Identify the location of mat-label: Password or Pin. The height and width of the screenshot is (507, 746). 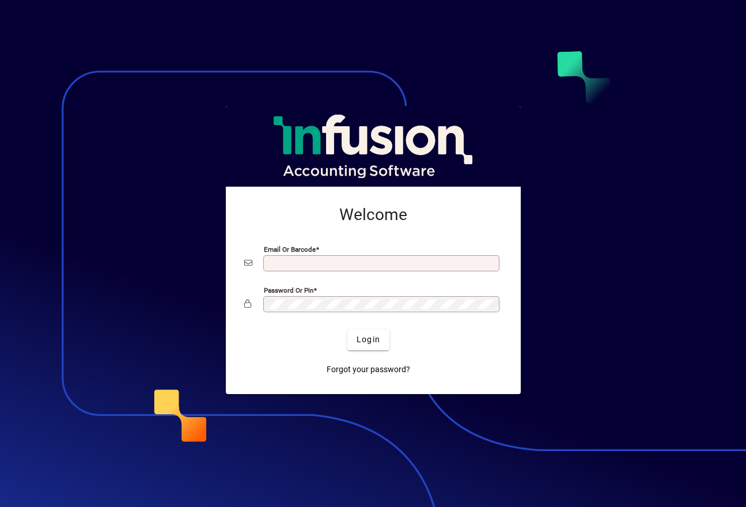
(289, 290).